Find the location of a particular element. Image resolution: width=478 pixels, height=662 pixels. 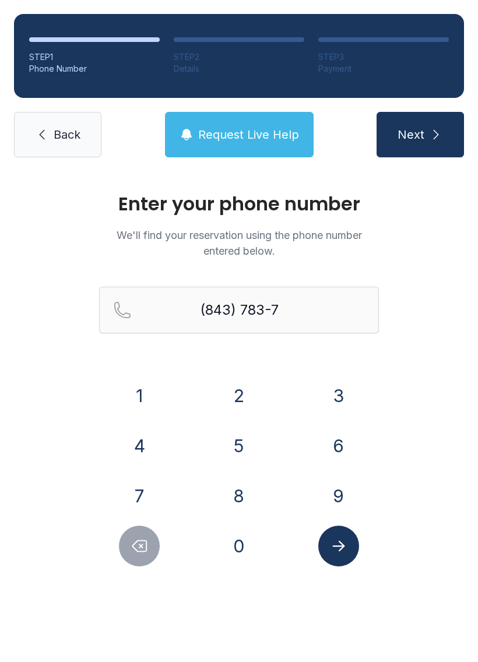

span: Back is located at coordinates (67, 135).